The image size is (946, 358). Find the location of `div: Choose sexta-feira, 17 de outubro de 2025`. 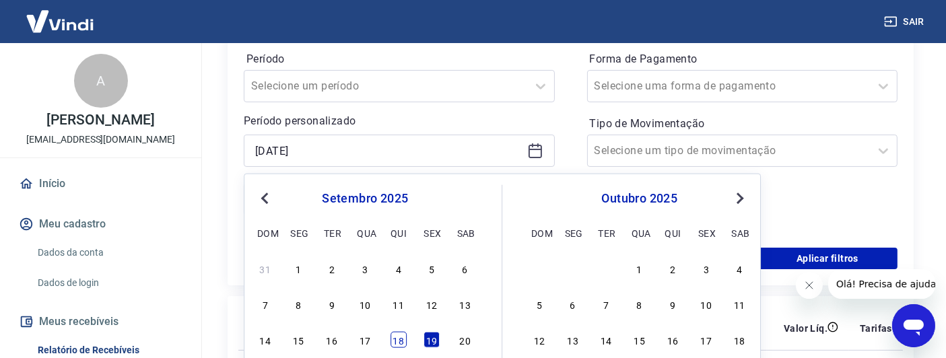

div: Choose sexta-feira, 17 de outubro de 2025 is located at coordinates (706, 340).